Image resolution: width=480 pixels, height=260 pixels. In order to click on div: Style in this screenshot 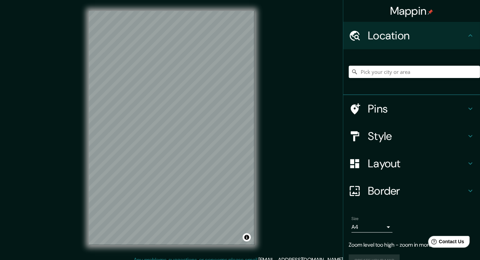, I will do `click(412, 136)`.